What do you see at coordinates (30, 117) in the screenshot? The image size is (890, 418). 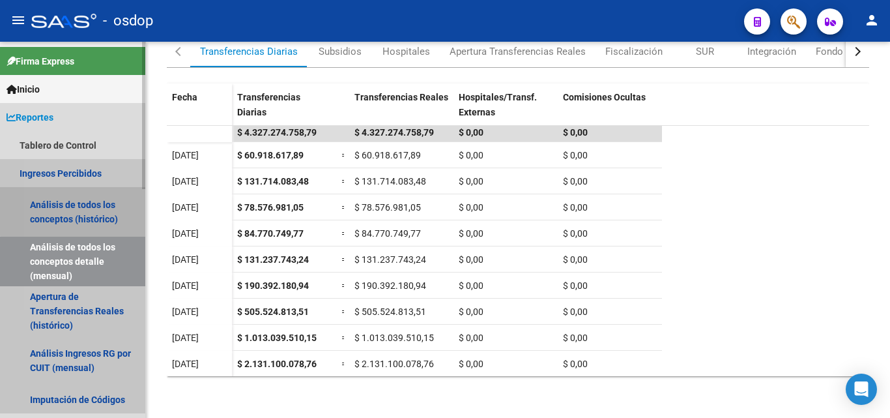 I see `span: Reportes` at bounding box center [30, 117].